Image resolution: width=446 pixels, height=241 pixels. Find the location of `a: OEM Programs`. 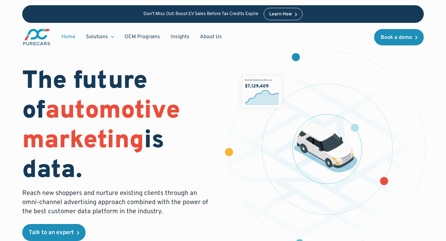

a: OEM Programs is located at coordinates (142, 37).